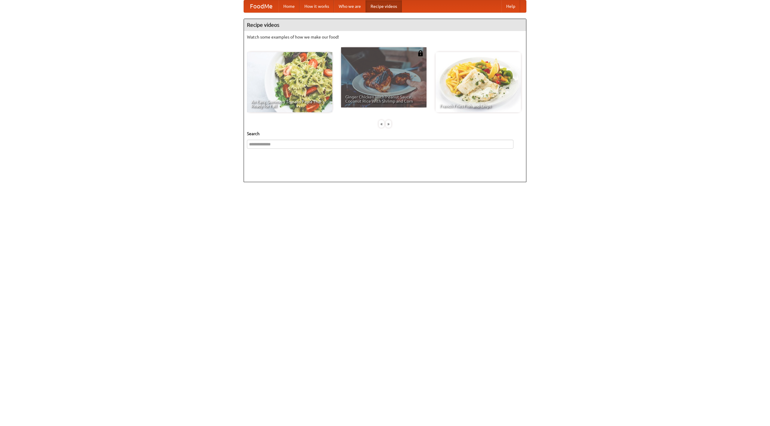  I want to click on a: How it works, so click(317, 6).